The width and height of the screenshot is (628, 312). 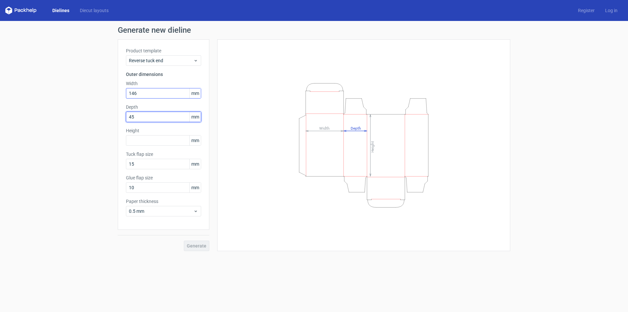 What do you see at coordinates (164, 201) in the screenshot?
I see `label: Paper thickness` at bounding box center [164, 201].